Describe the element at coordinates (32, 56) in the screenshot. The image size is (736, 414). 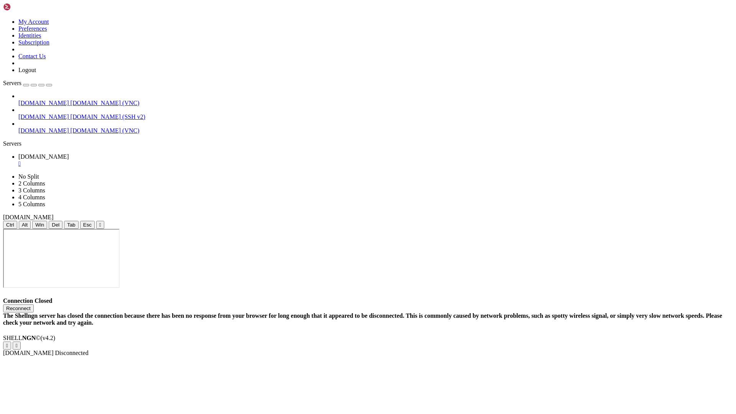
I see `a: Contact Us` at that location.